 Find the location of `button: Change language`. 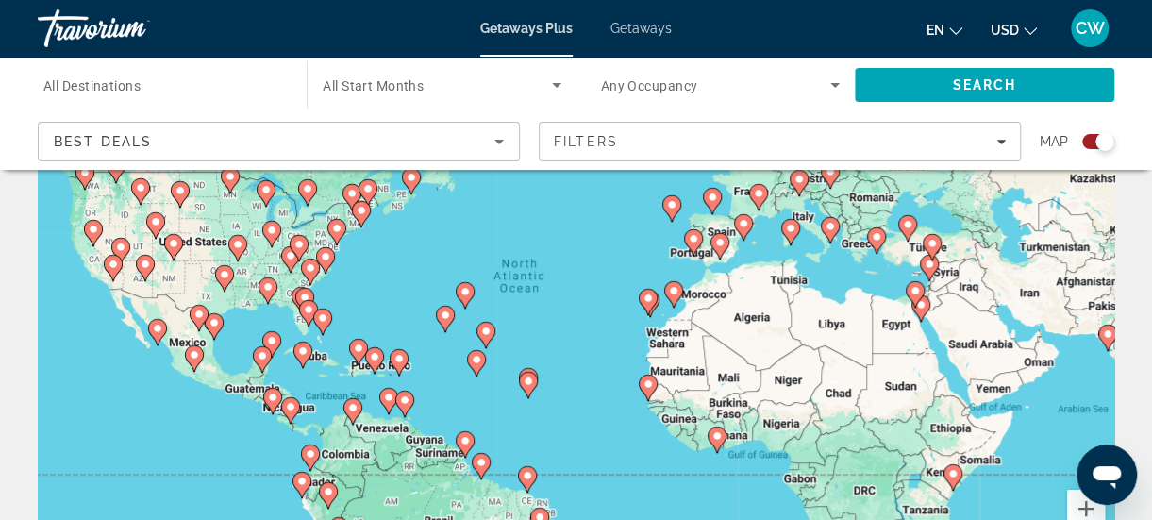

button: Change language is located at coordinates (944, 29).